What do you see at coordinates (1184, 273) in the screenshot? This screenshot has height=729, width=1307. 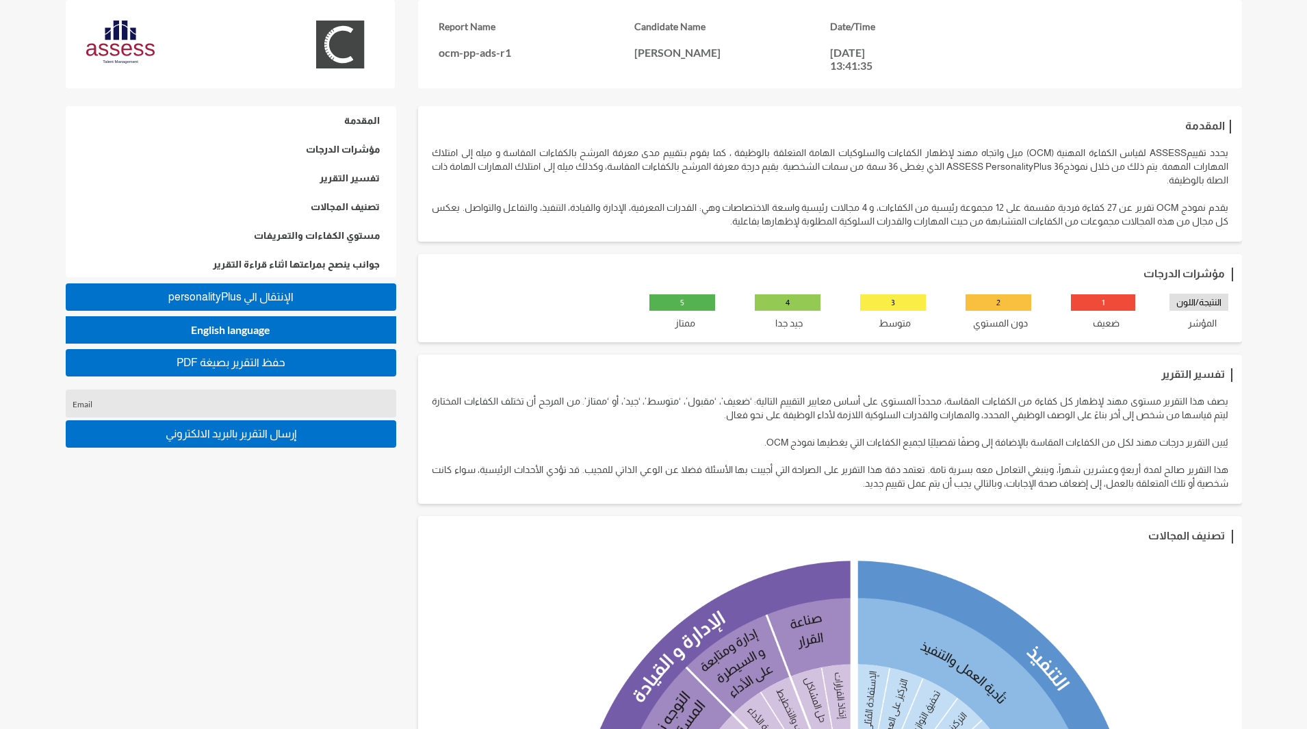 I see `h3: مؤشرات الدرجات` at bounding box center [1184, 273].